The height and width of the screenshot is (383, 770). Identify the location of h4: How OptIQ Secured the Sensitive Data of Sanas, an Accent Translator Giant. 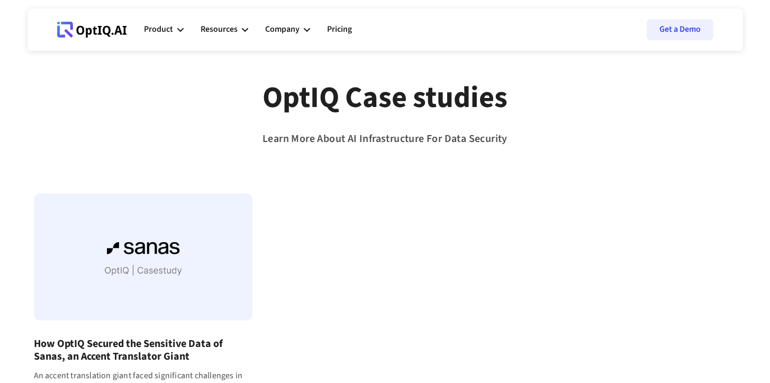
(143, 350).